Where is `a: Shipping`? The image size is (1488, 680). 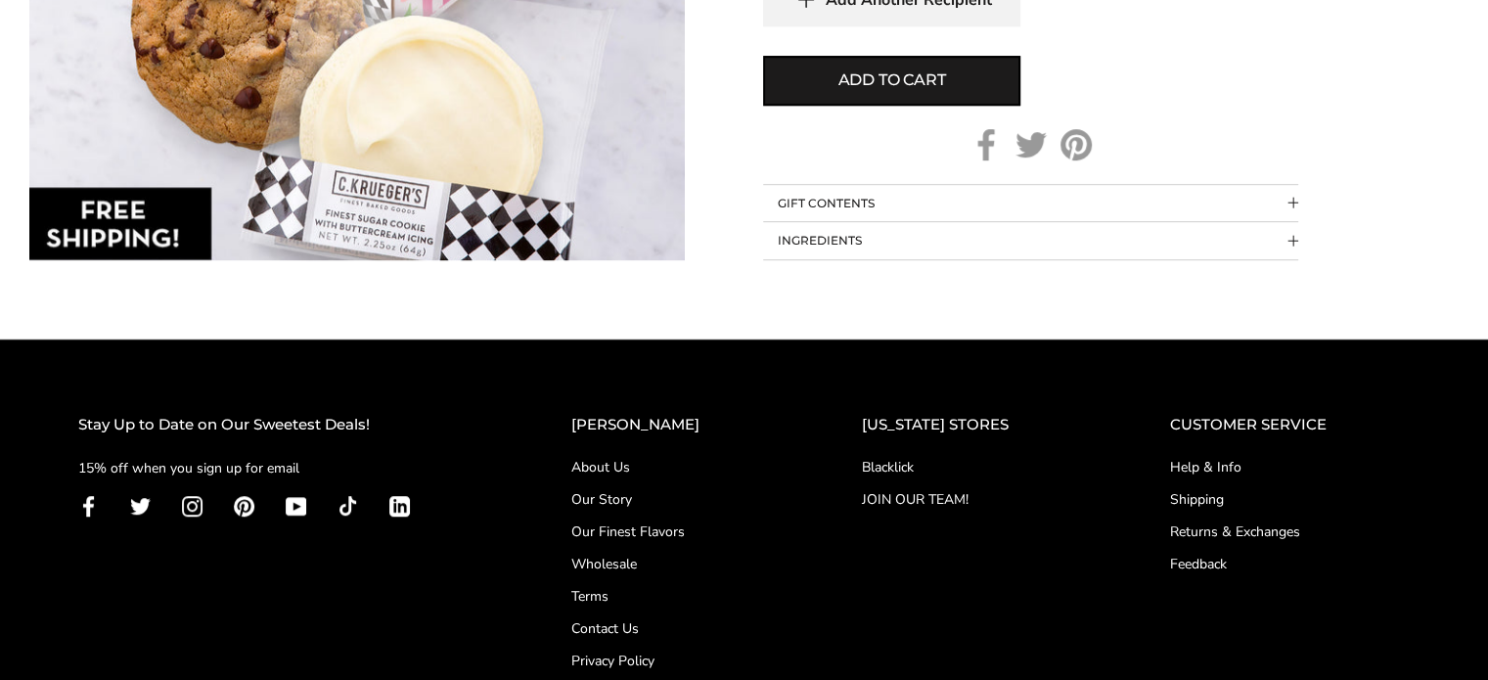
a: Shipping is located at coordinates (1290, 499).